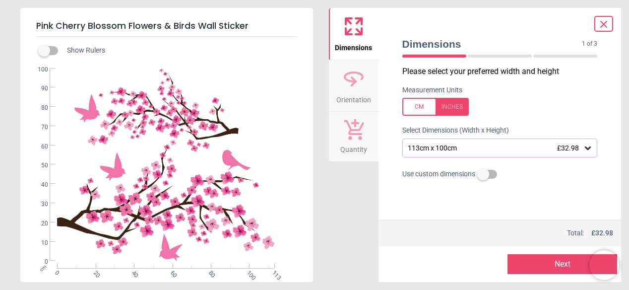  What do you see at coordinates (354, 147) in the screenshot?
I see `span: Quantity` at bounding box center [354, 147].